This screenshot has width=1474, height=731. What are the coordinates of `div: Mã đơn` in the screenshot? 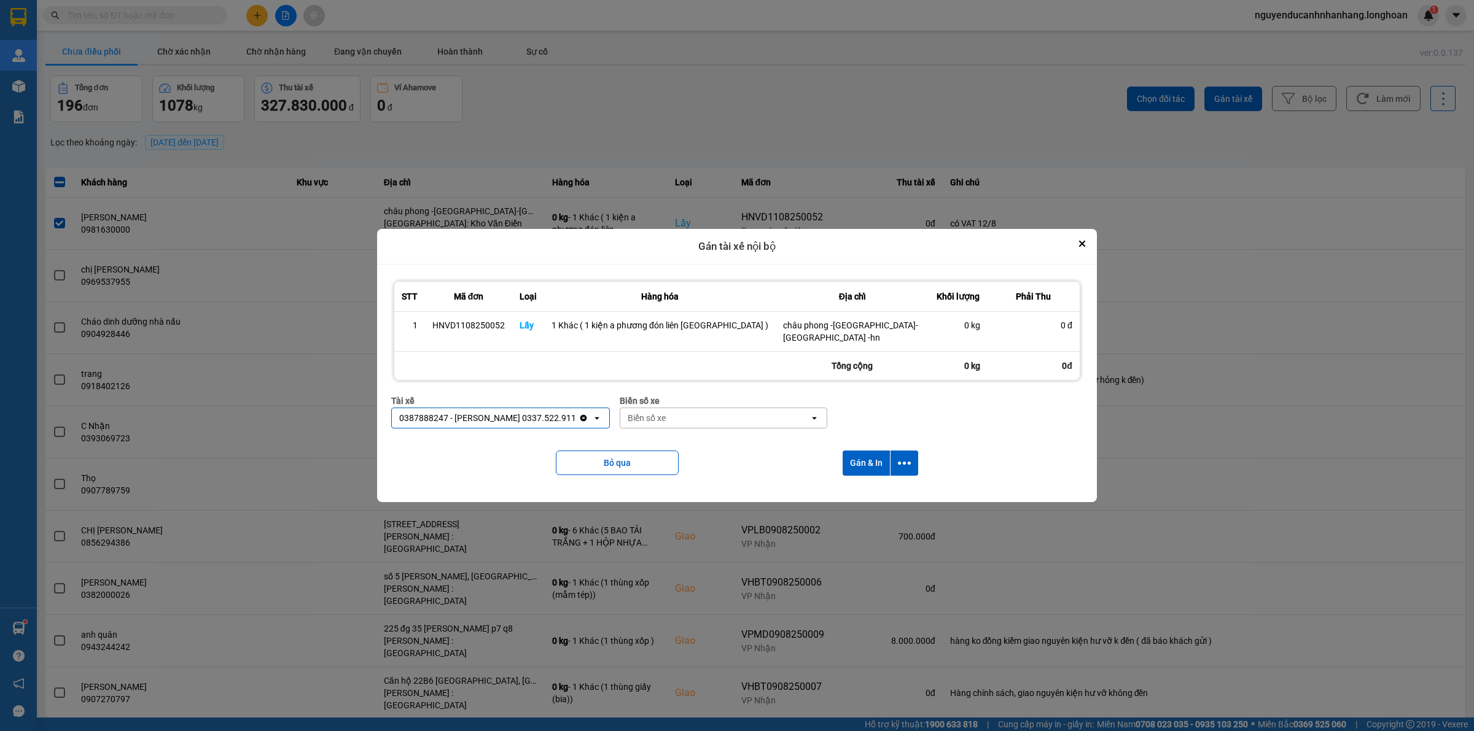 It's located at (469, 297).